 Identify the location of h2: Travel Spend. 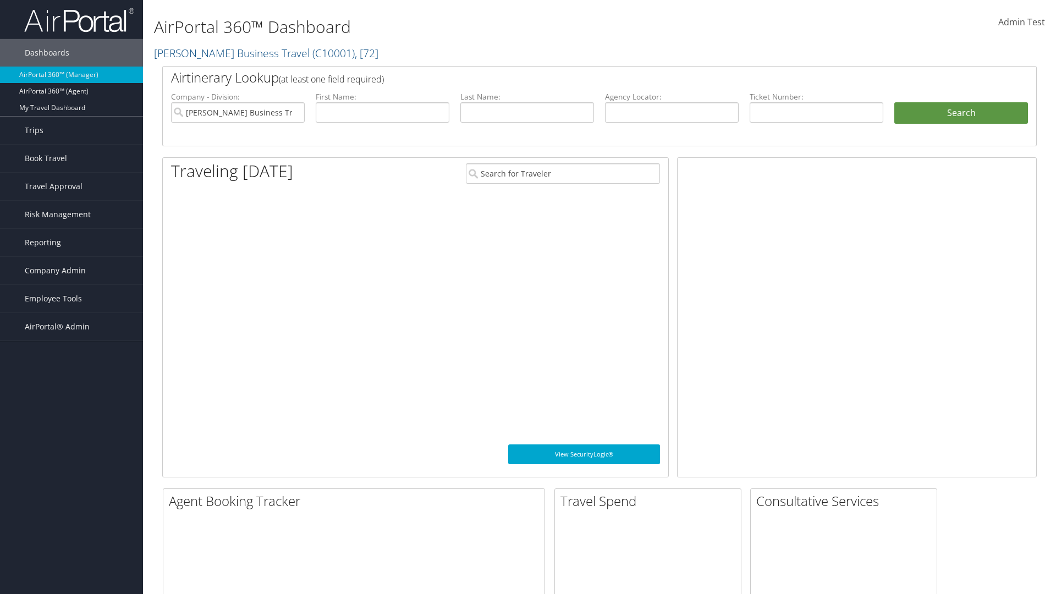
(651, 501).